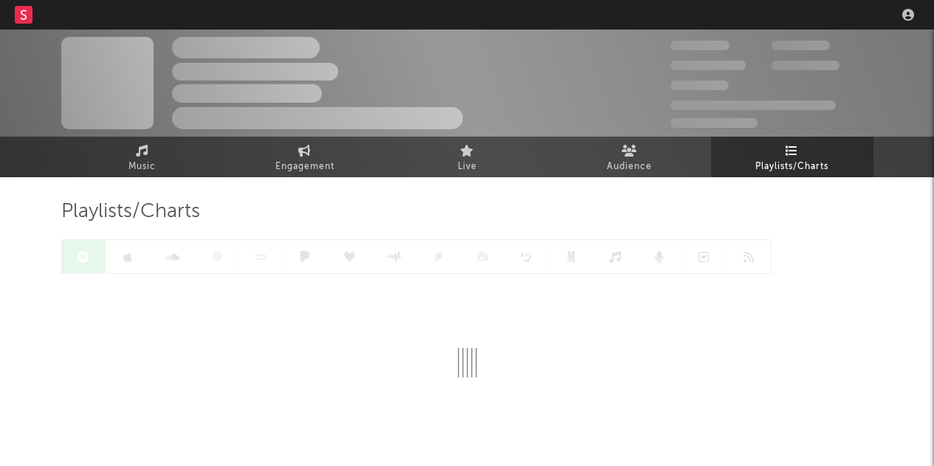 The width and height of the screenshot is (934, 466). What do you see at coordinates (806, 65) in the screenshot?
I see `span: 1,000,000` at bounding box center [806, 65].